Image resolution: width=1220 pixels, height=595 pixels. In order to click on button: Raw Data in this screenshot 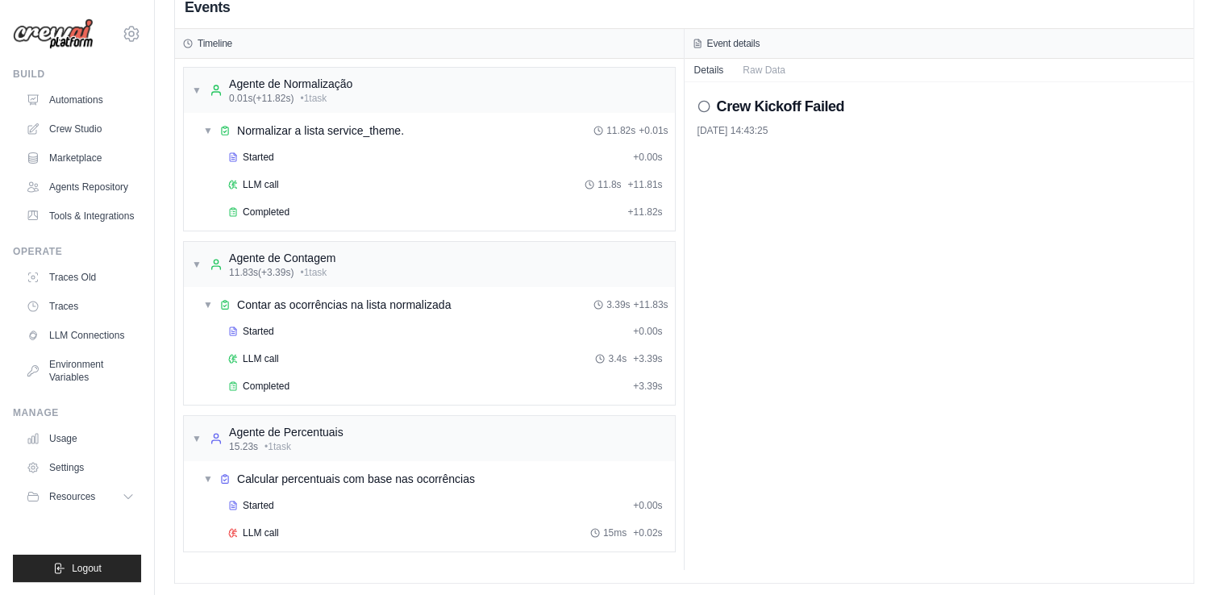, I will do `click(764, 70)`.